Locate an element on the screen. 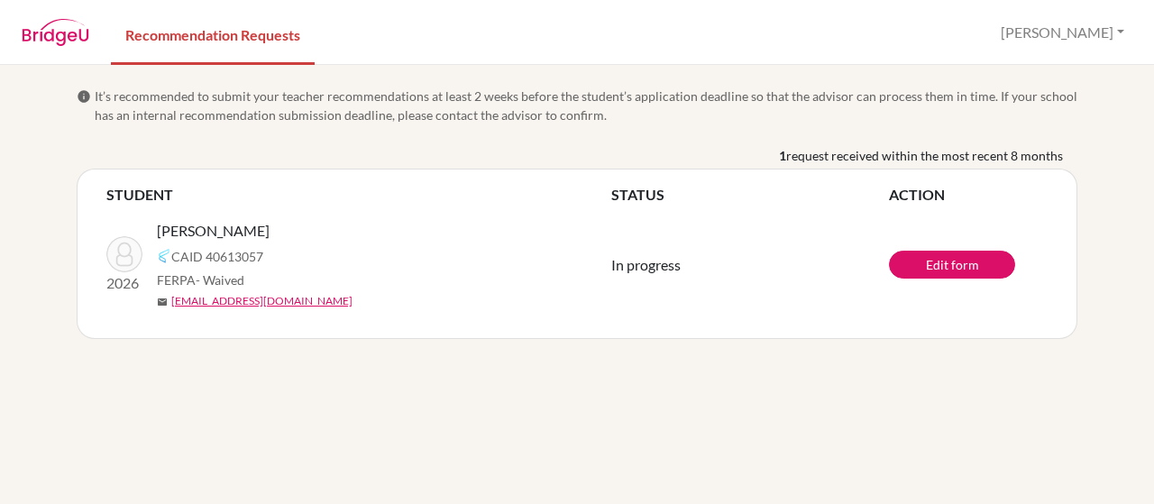 The image size is (1154, 504). span: request received within the most recent 8 months is located at coordinates (924, 155).